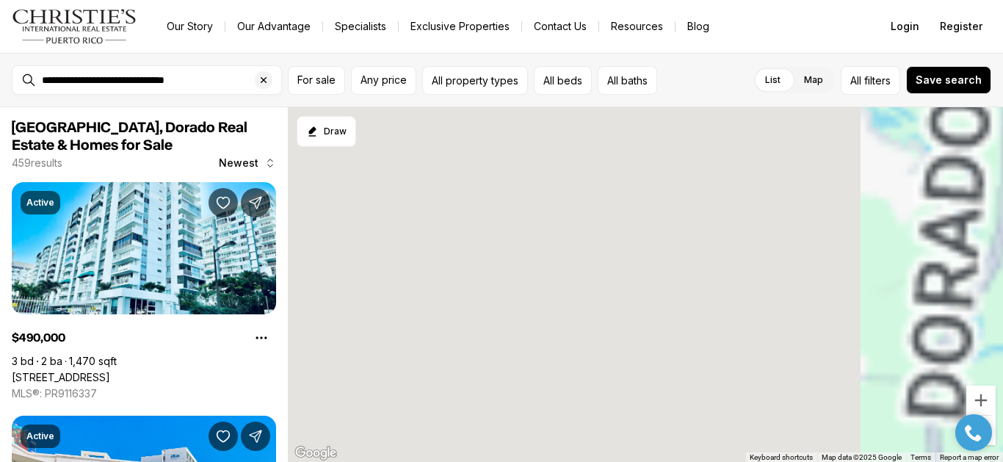 The image size is (1003, 462). Describe the element at coordinates (562, 80) in the screenshot. I see `button: All beds` at that location.